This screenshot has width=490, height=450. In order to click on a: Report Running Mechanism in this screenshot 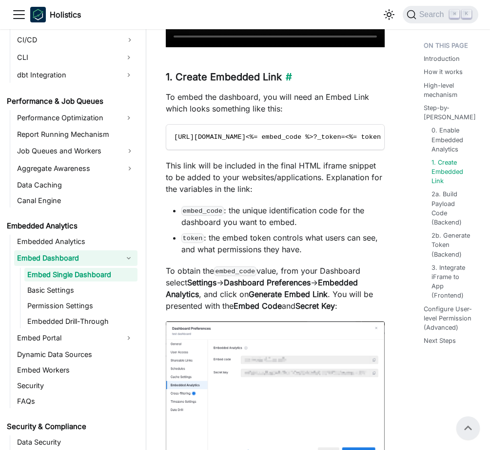, I will do `click(76, 135)`.